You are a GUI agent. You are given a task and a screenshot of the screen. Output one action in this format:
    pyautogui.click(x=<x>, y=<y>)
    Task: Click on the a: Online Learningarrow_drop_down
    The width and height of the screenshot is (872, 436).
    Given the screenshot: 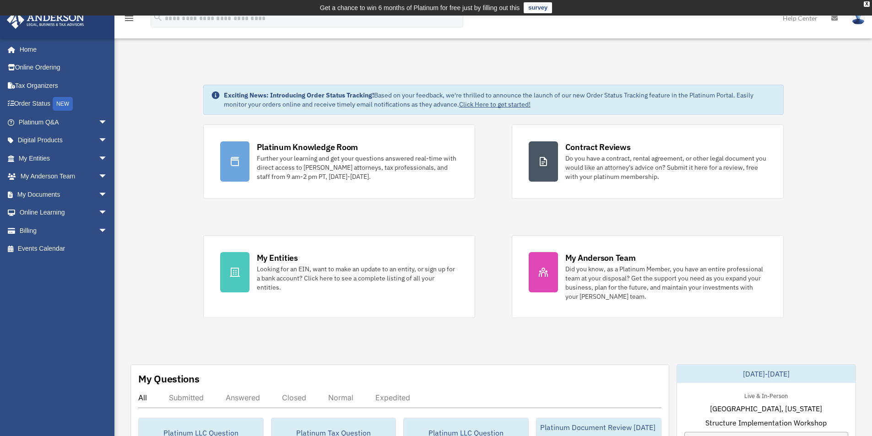 What is the action you would take?
    pyautogui.click(x=64, y=213)
    